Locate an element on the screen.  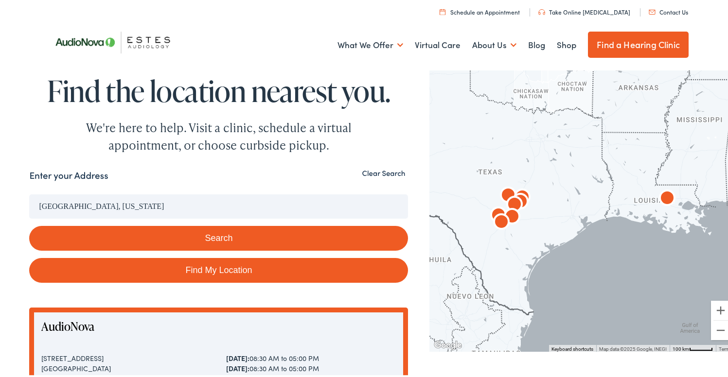
a: Shop is located at coordinates (566, 43).